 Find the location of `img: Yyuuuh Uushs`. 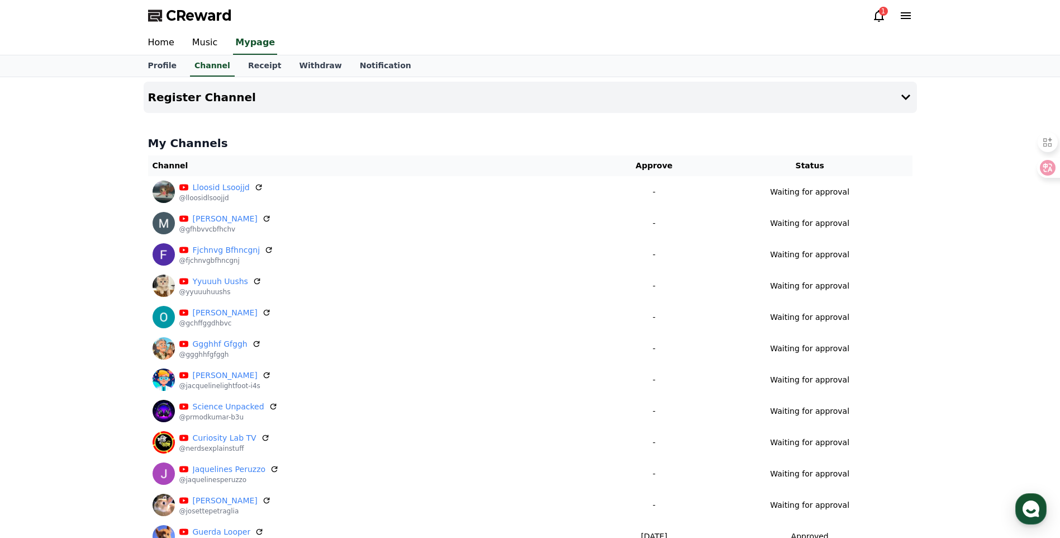

img: Yyuuuh Uushs is located at coordinates (164, 286).